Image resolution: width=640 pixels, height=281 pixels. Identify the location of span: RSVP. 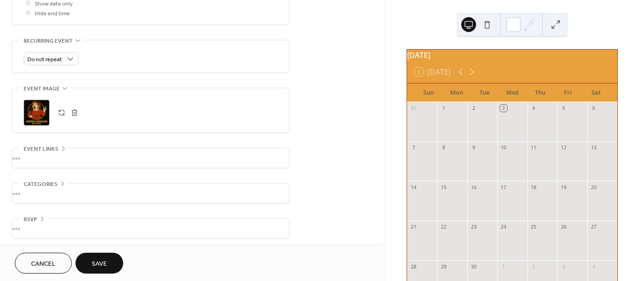
(30, 219).